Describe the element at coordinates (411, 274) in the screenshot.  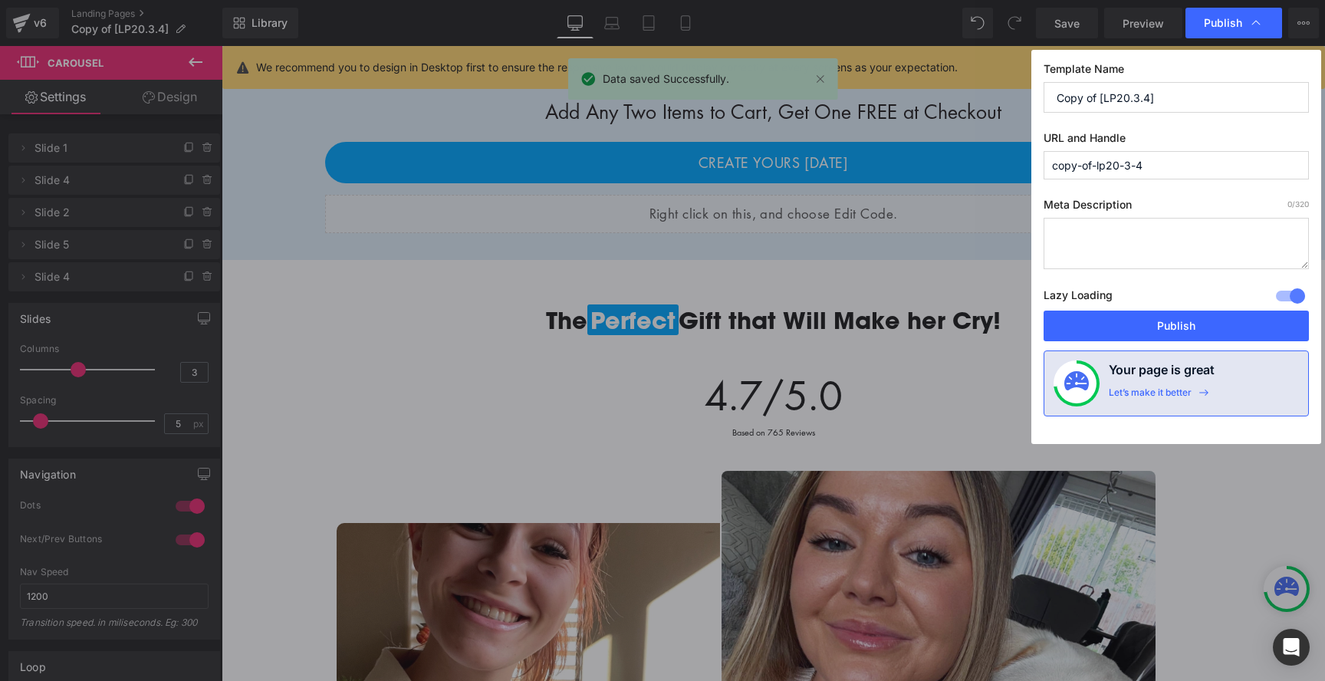
I see `span: Perfect` at that location.